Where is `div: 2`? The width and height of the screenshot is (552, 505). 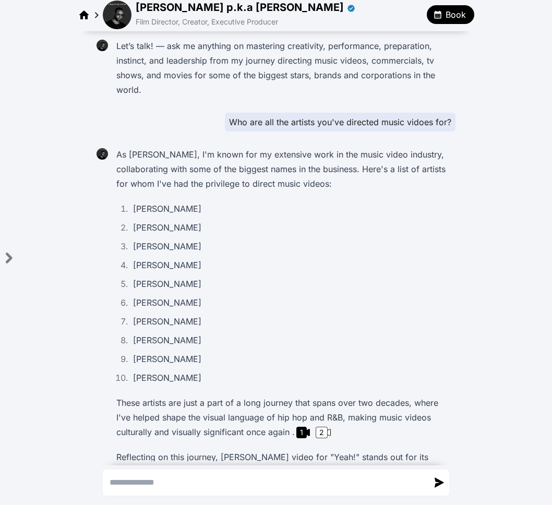
div: 2 is located at coordinates (321, 433).